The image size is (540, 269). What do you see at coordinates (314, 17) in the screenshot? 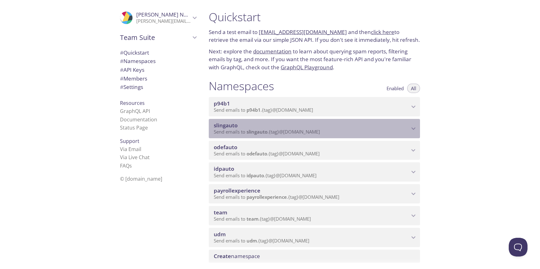
I see `h1: Quickstart` at bounding box center [314, 17].